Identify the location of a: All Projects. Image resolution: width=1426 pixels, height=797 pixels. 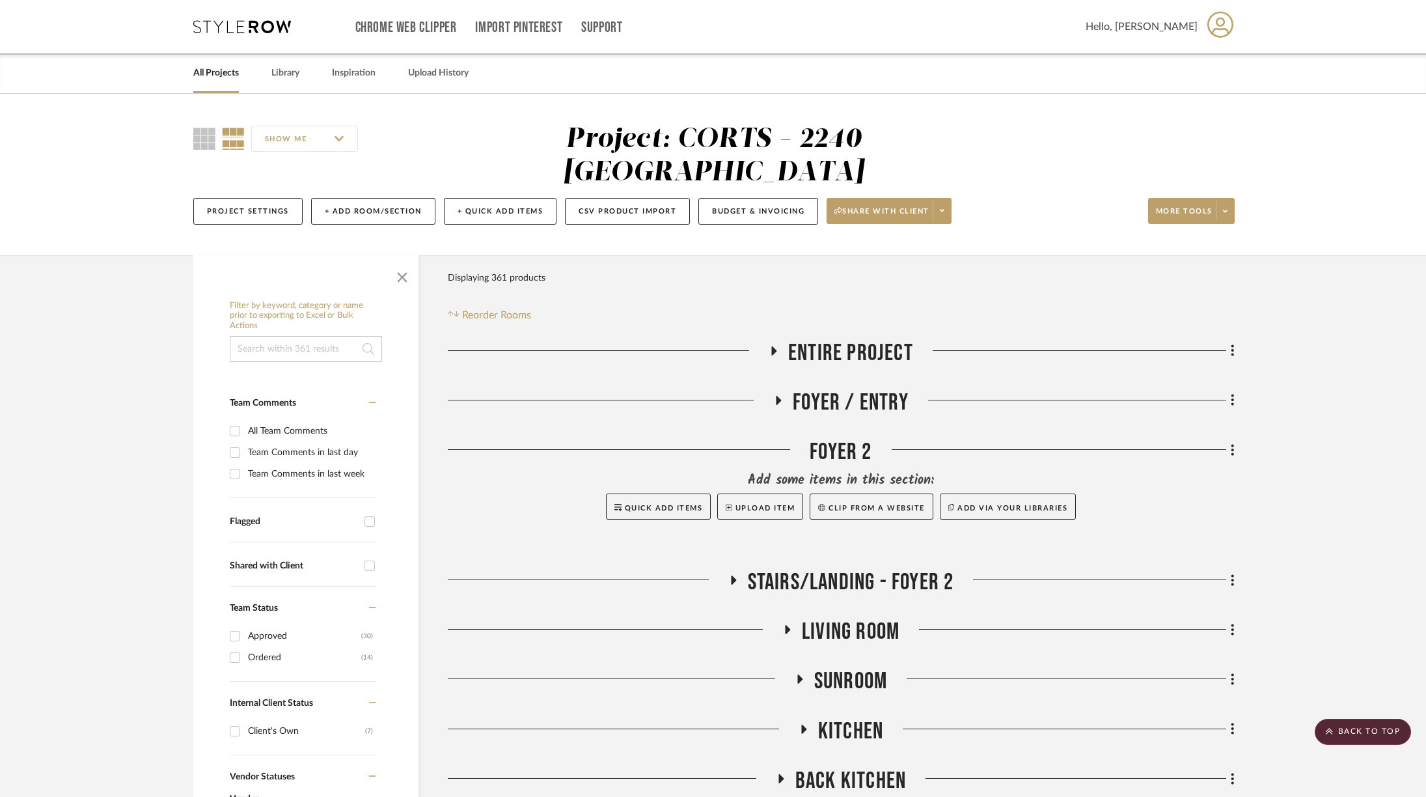
(216, 73).